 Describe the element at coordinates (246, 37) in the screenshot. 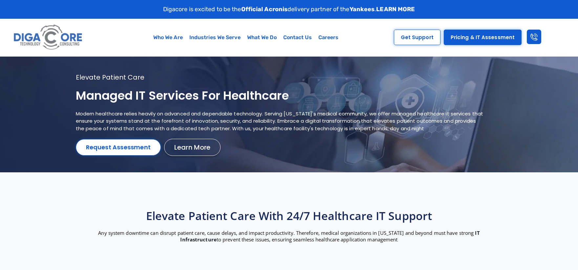

I see `nav: Menu` at that location.